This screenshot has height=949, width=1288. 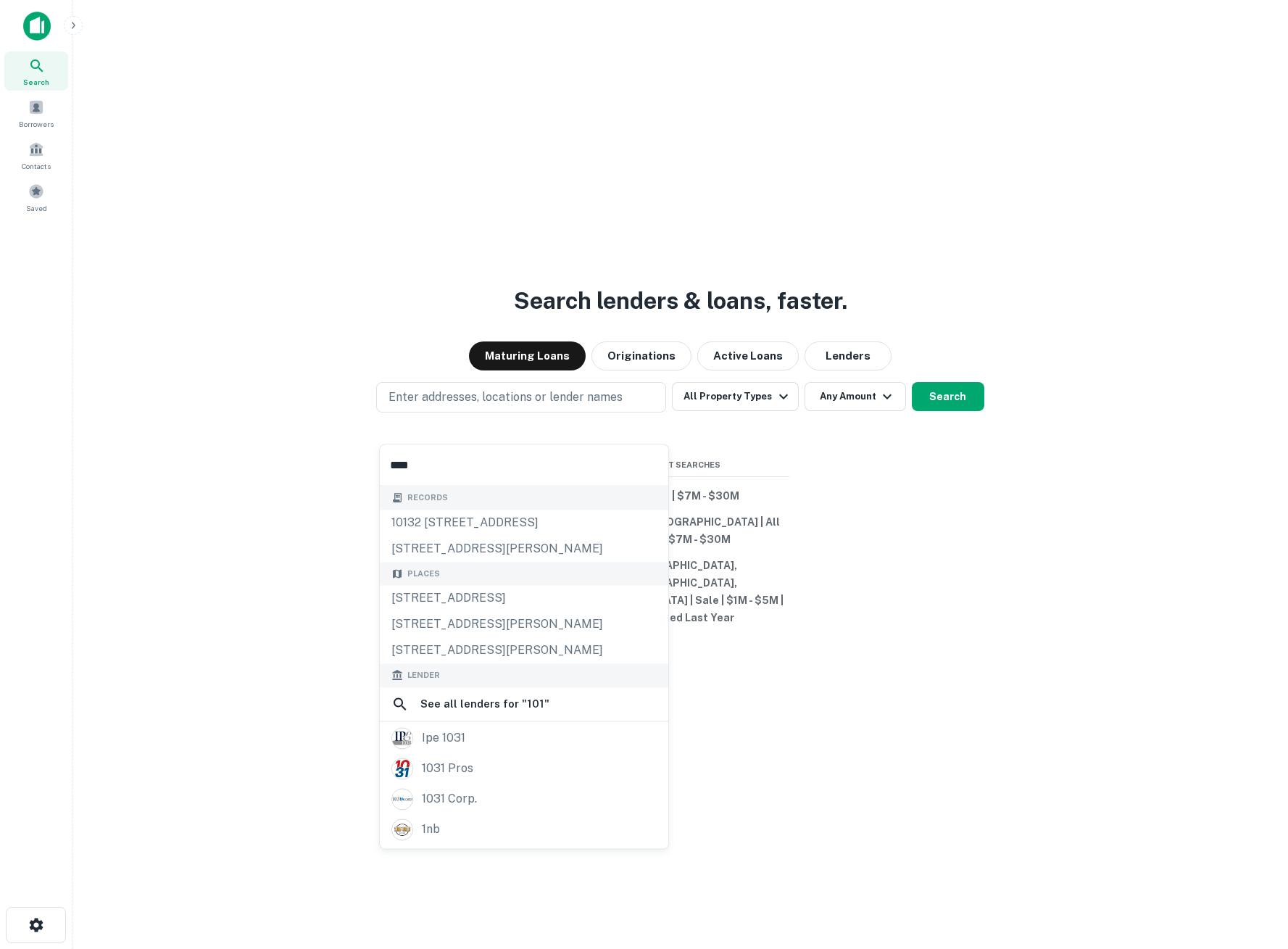 What do you see at coordinates (424, 675) in the screenshot?
I see `span: Lender` at bounding box center [424, 675].